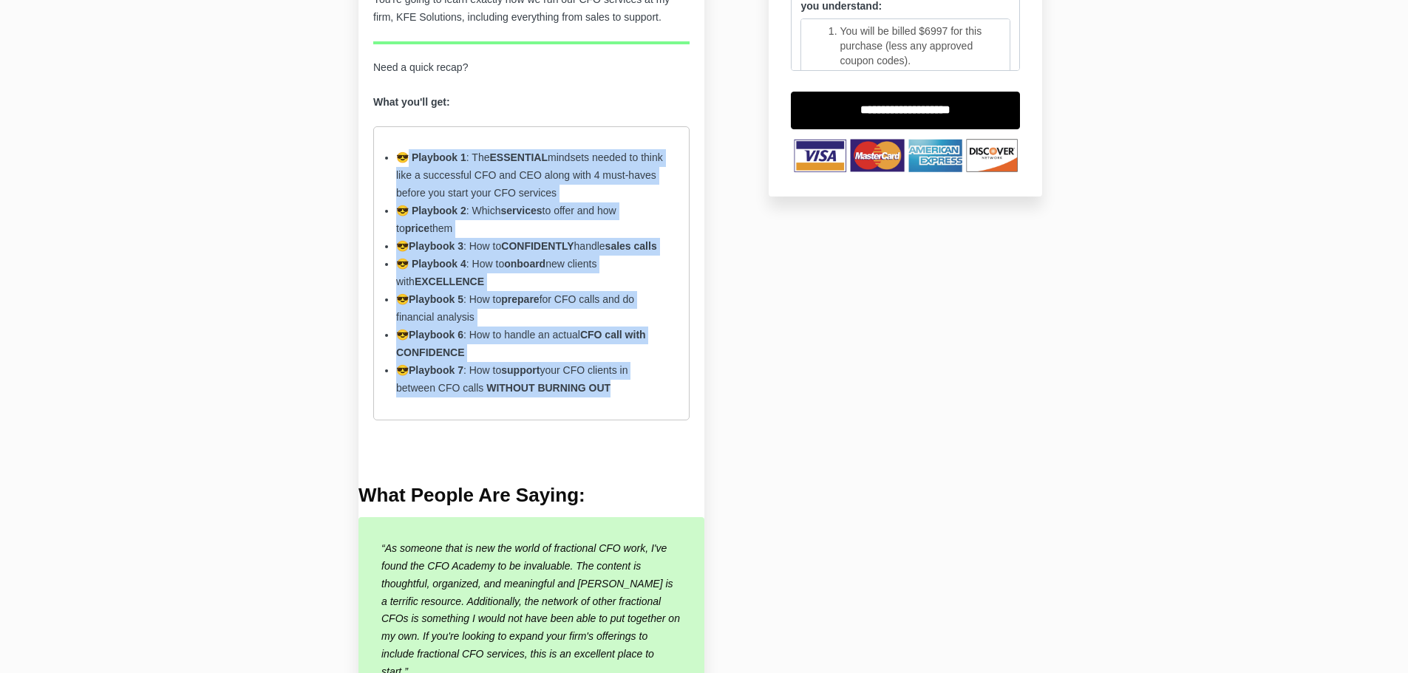 The width and height of the screenshot is (1408, 673). What do you see at coordinates (496, 273) in the screenshot?
I see `span: : How to new clients with` at bounding box center [496, 273].